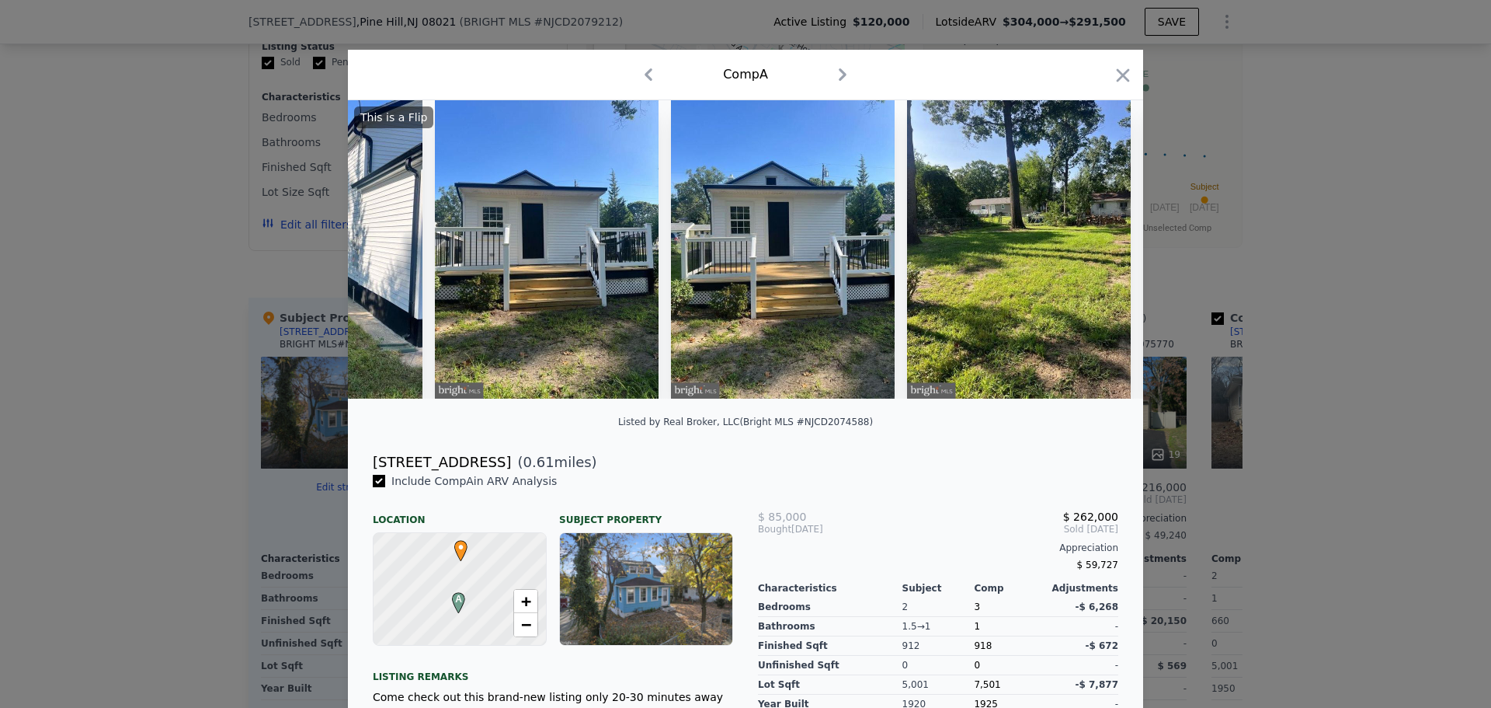 This screenshot has height=708, width=1491. I want to click on div: Appreciation, so click(938, 548).